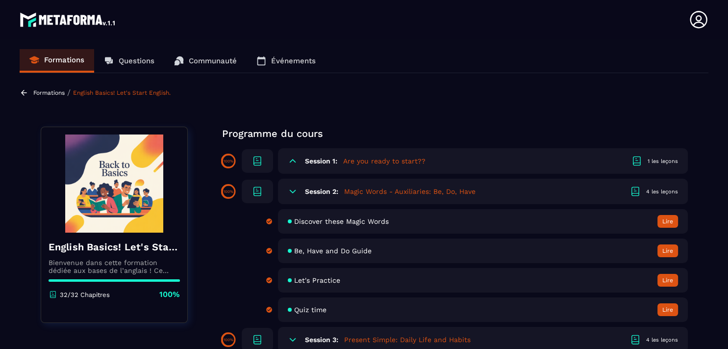  I want to click on span: Quiz time, so click(310, 309).